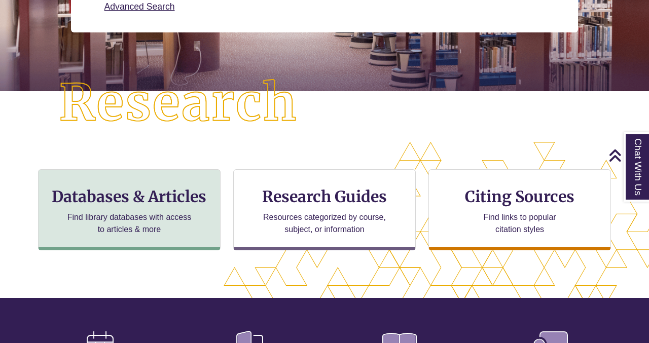 This screenshot has height=343, width=649. What do you see at coordinates (520, 197) in the screenshot?
I see `h3: Citing Sources` at bounding box center [520, 197].